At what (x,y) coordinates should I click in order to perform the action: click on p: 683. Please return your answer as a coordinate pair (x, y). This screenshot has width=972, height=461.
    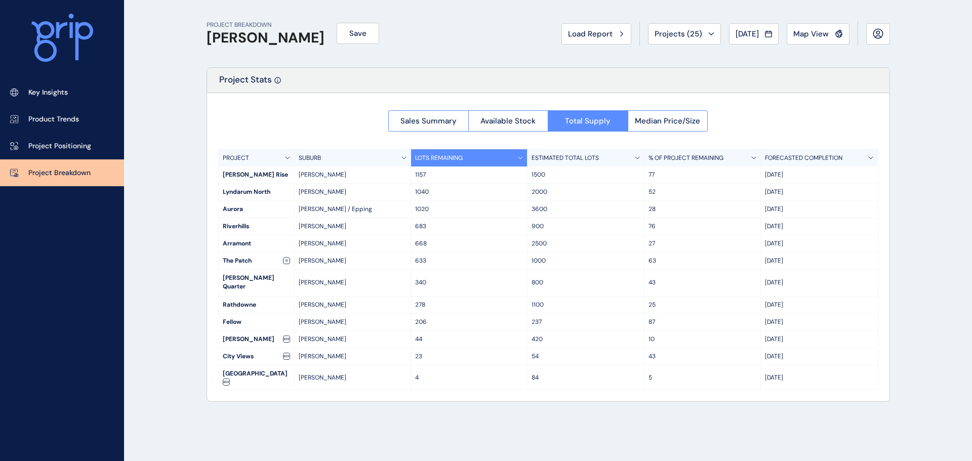
    Looking at the image, I should click on (469, 226).